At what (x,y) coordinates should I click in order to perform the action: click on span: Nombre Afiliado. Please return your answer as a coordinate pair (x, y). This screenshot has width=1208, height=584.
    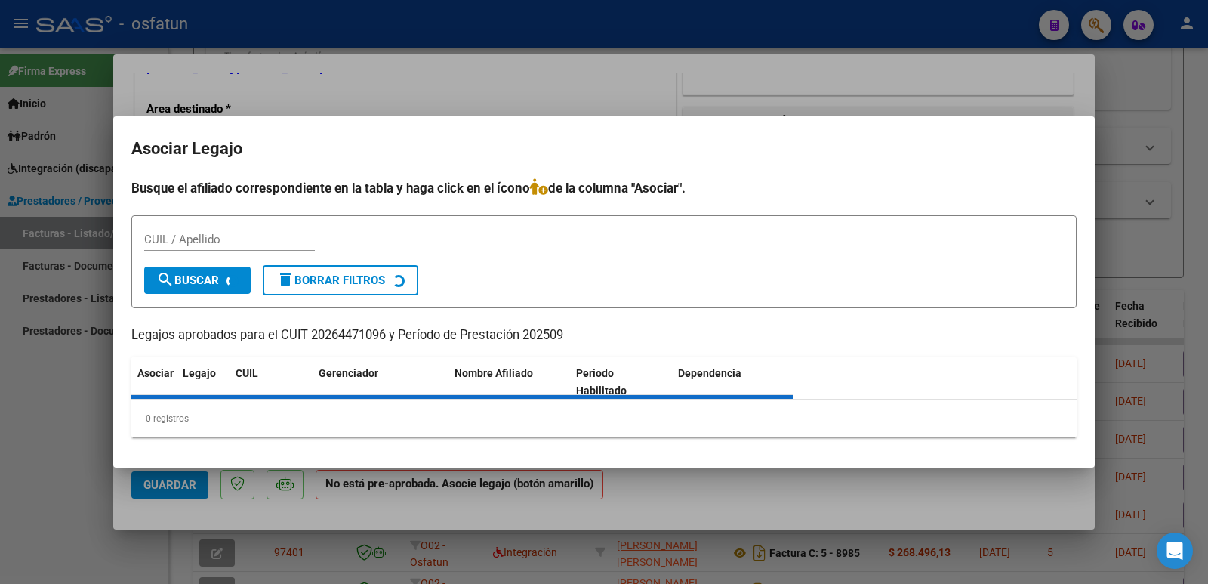
    Looking at the image, I should click on (494, 373).